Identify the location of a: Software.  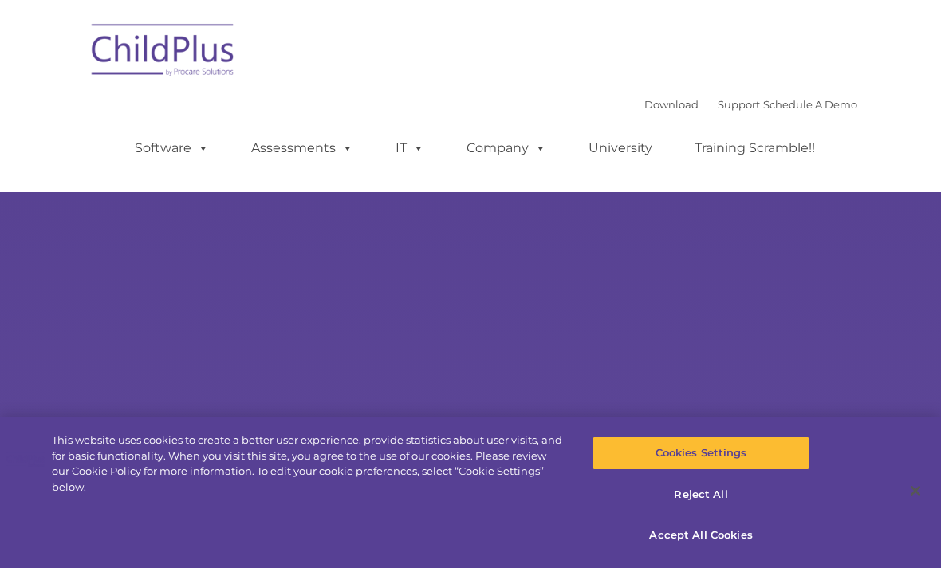
(171, 148).